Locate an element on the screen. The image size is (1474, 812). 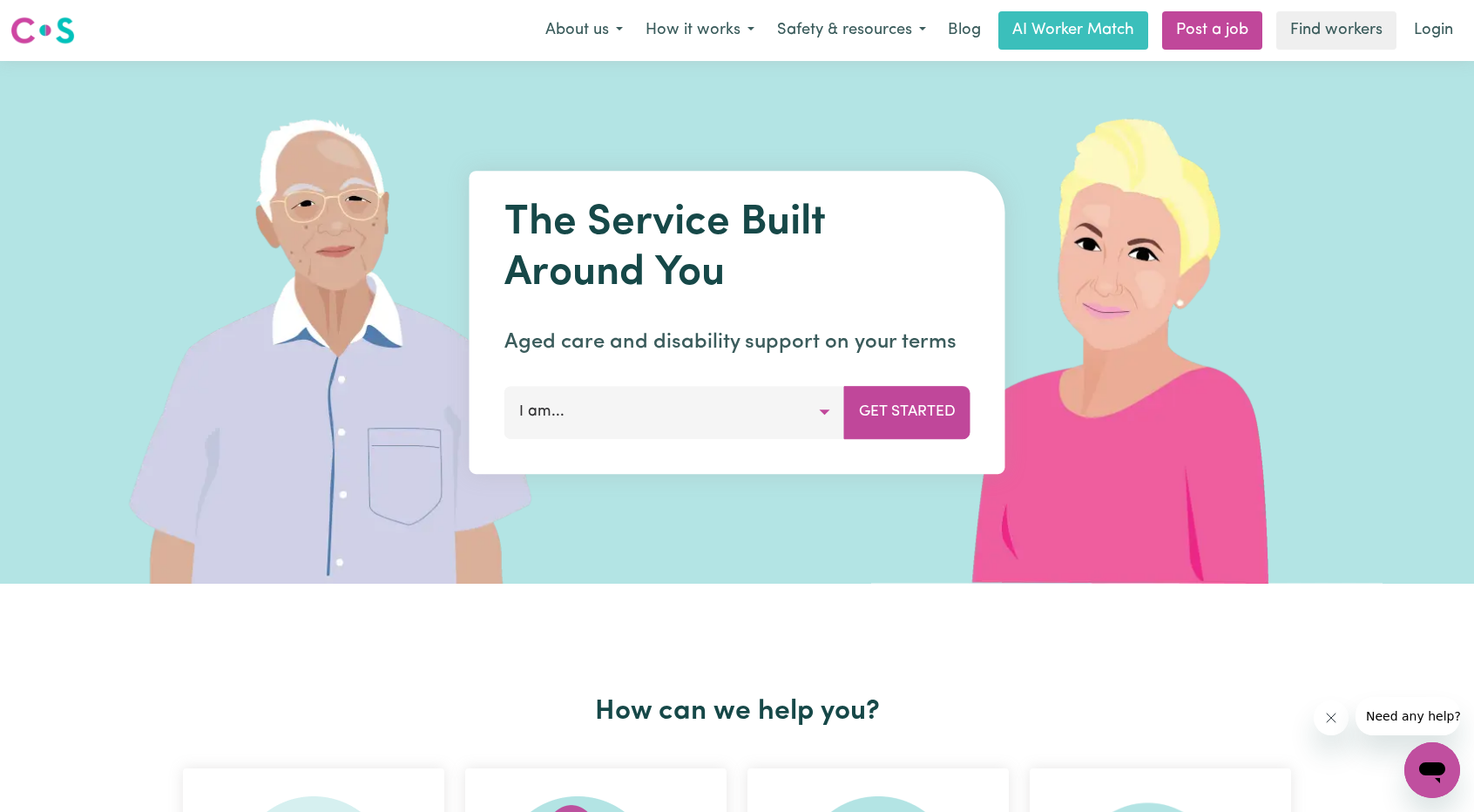
button: I am... is located at coordinates (674, 412).